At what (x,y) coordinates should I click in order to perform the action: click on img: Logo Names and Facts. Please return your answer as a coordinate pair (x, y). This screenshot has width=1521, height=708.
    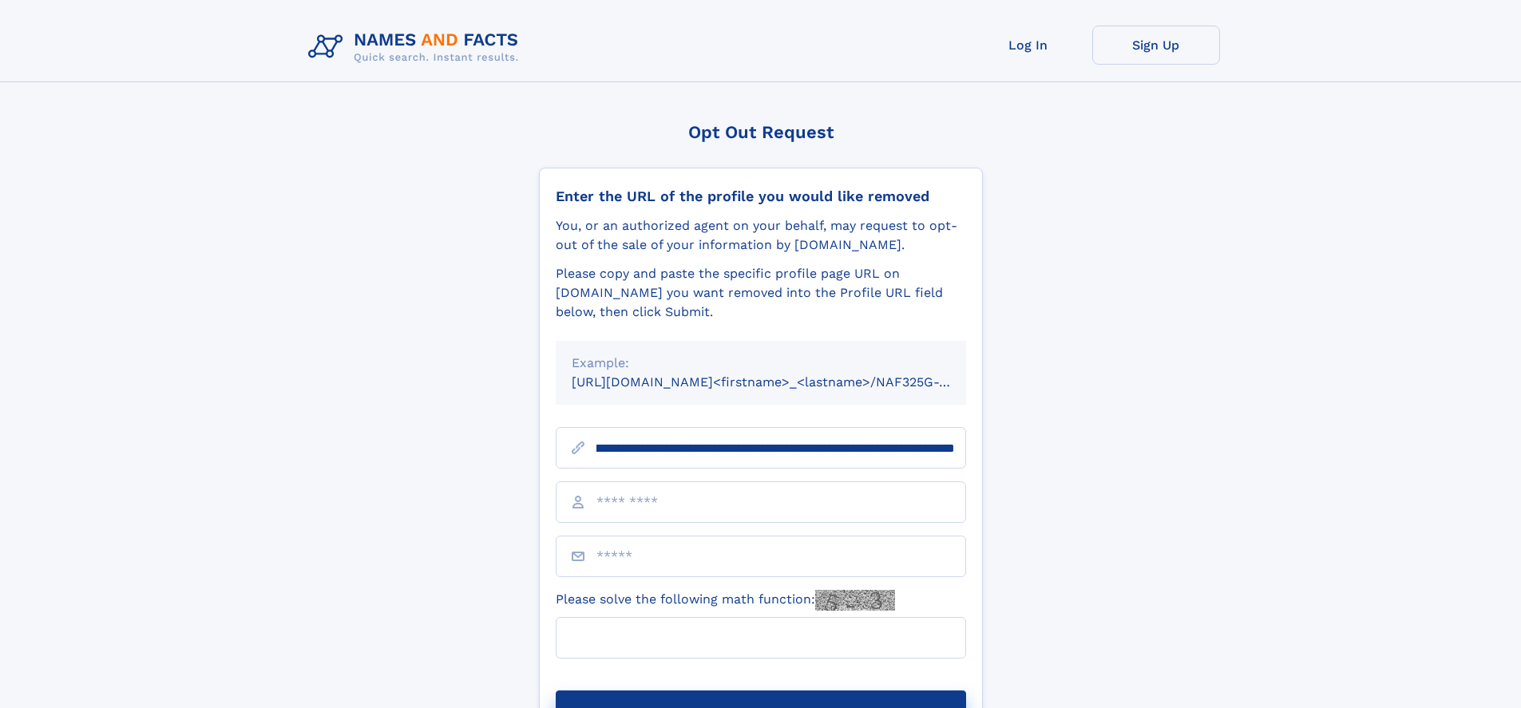
    Looking at the image, I should click on (417, 47).